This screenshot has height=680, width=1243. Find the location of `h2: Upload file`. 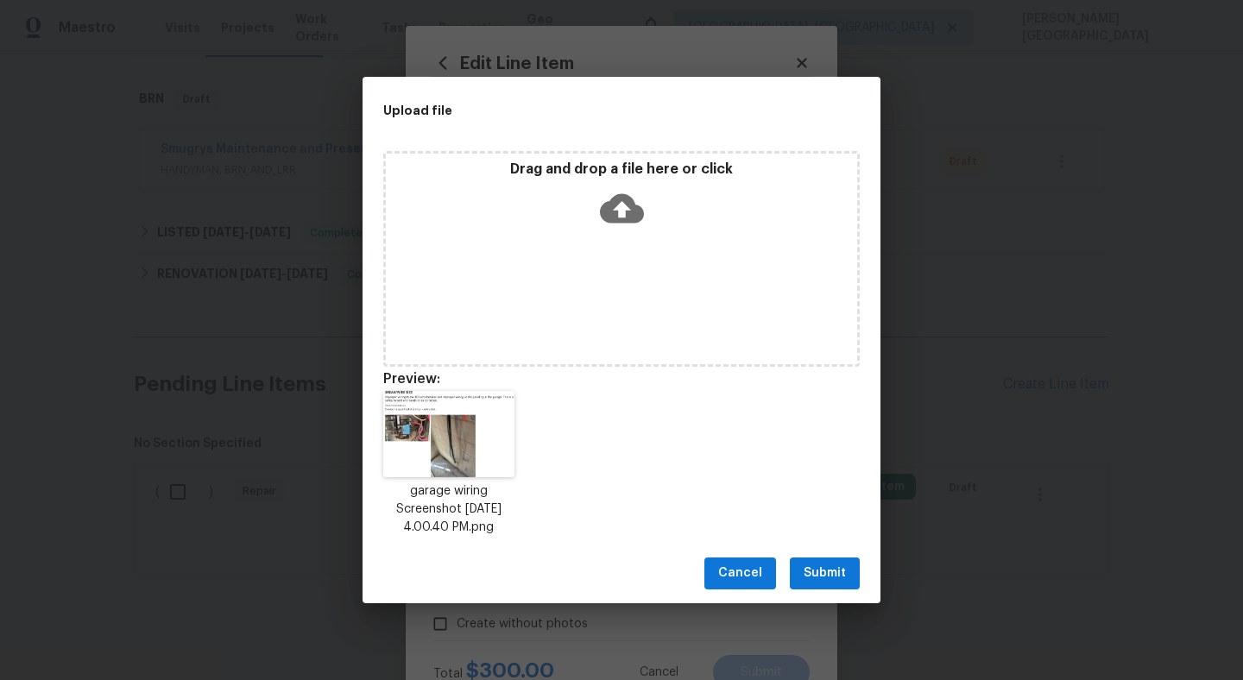

h2: Upload file is located at coordinates (583, 111).